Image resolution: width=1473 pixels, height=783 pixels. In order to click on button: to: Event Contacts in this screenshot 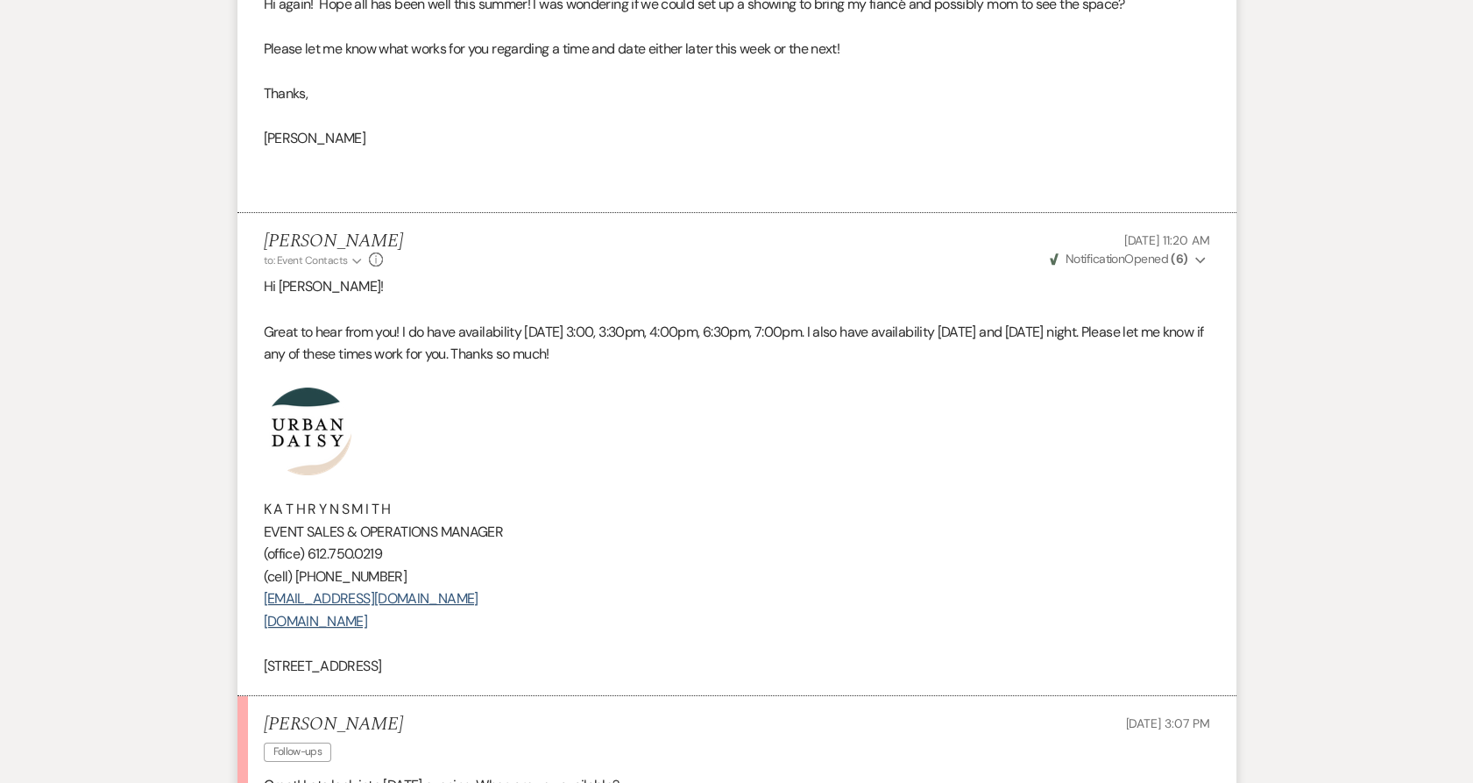, I will do `click(314, 260)`.